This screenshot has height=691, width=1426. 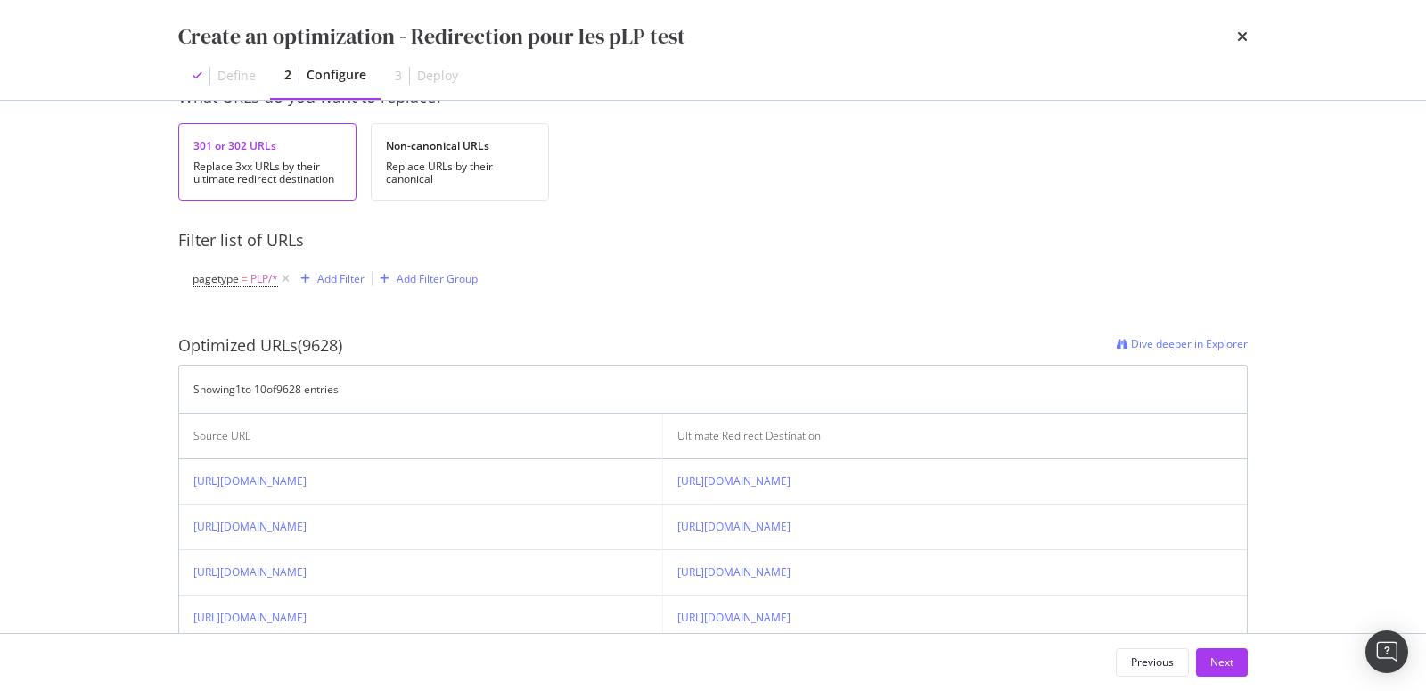 I want to click on div: Previous, so click(x=1152, y=661).